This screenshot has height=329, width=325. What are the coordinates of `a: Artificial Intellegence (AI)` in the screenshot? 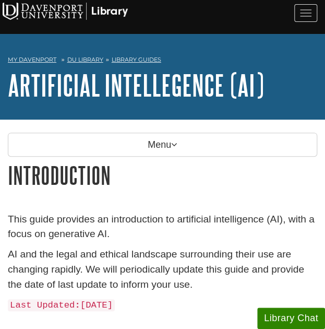 It's located at (136, 85).